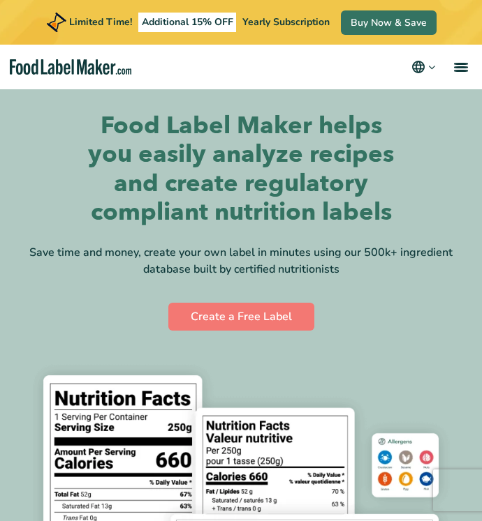 The image size is (482, 521). Describe the element at coordinates (285, 22) in the screenshot. I see `span: Yearly Subscription` at that location.